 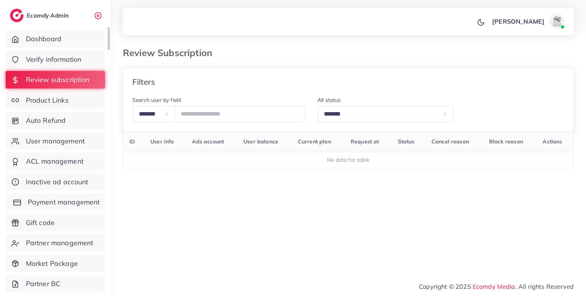 What do you see at coordinates (55, 263) in the screenshot?
I see `a: Market Package` at bounding box center [55, 263].